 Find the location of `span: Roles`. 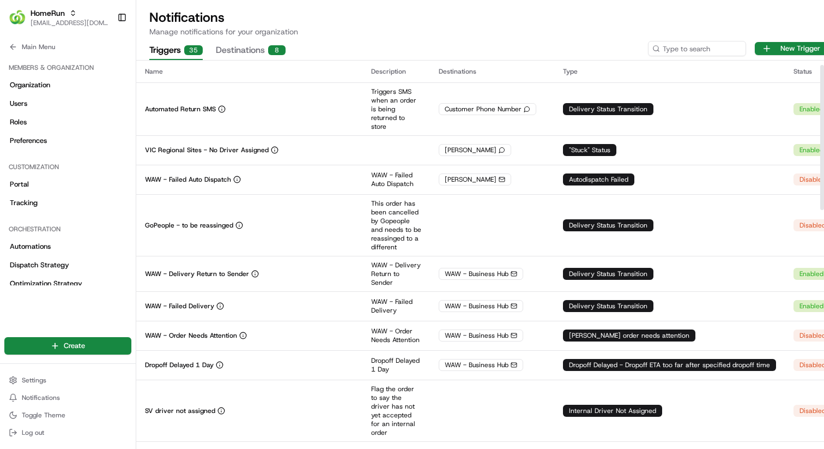

span: Roles is located at coordinates (18, 122).